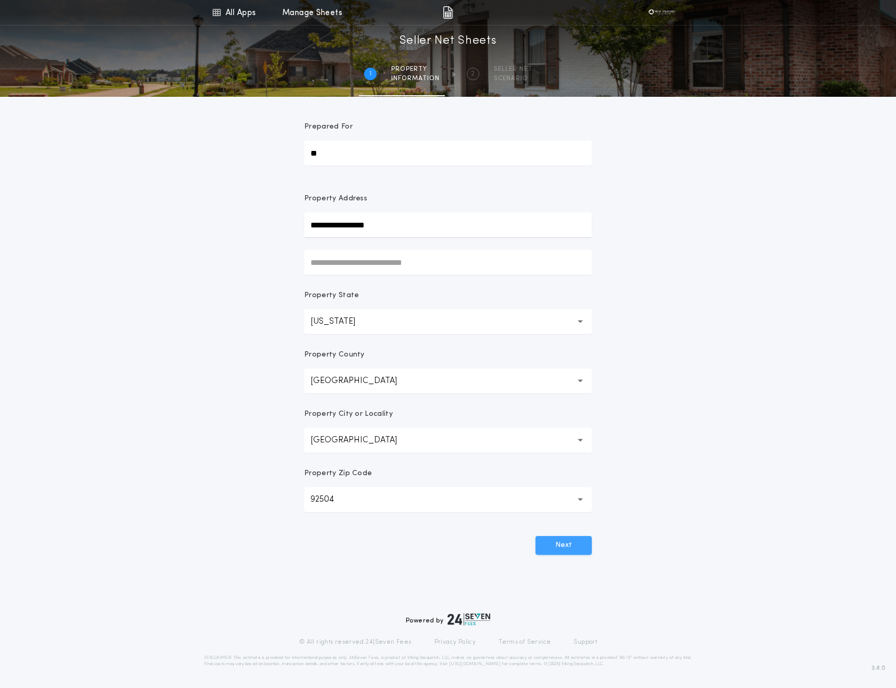  Describe the element at coordinates (455, 643) in the screenshot. I see `a: Privacy Policy` at that location.